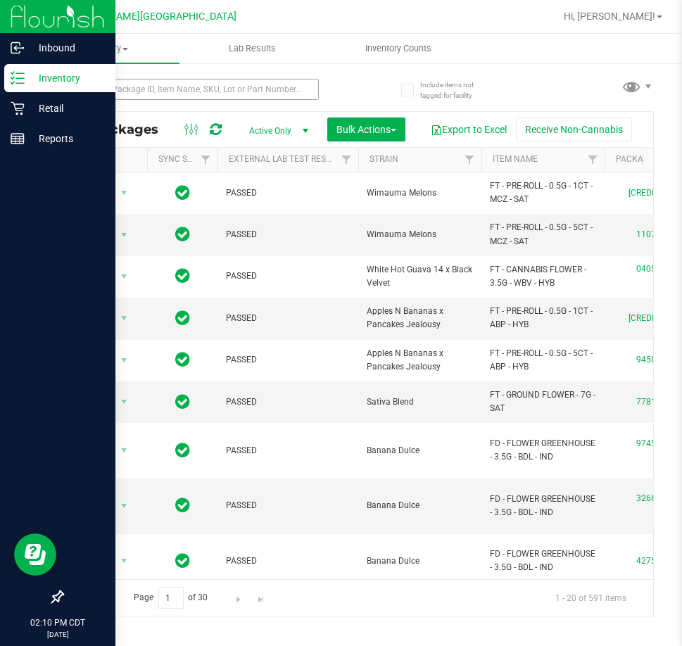  I want to click on span: Page of 30, so click(170, 598).